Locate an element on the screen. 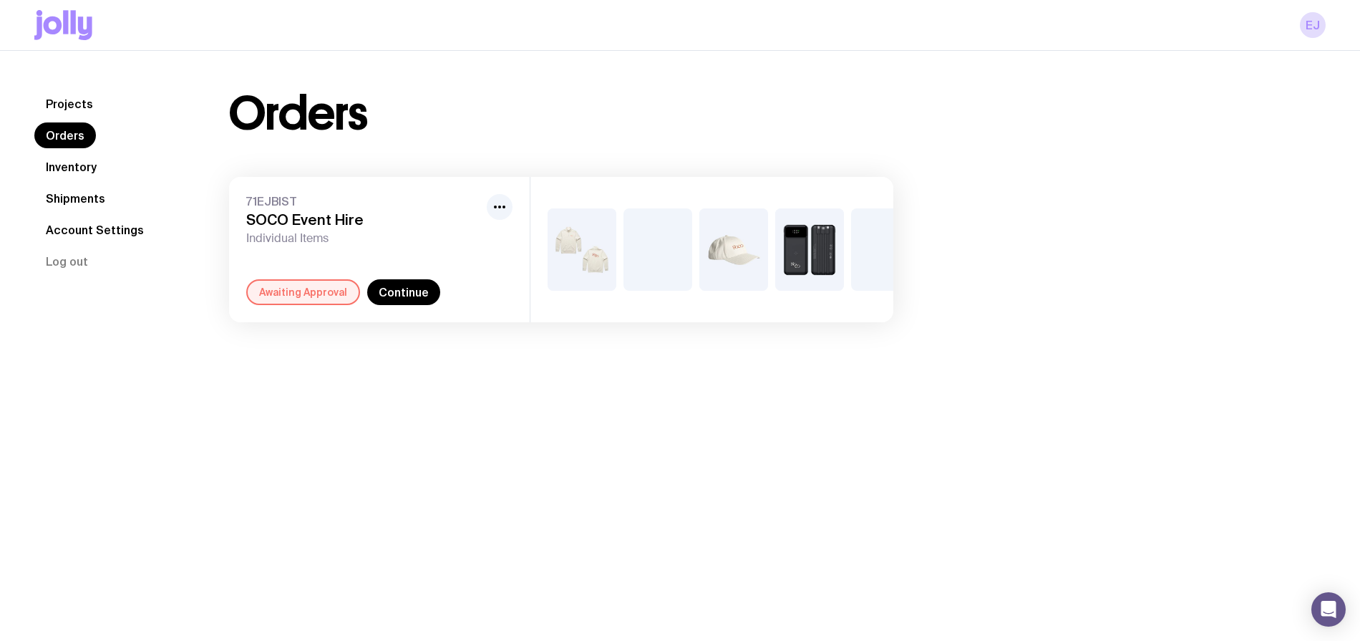  a: Continue is located at coordinates (404, 292).